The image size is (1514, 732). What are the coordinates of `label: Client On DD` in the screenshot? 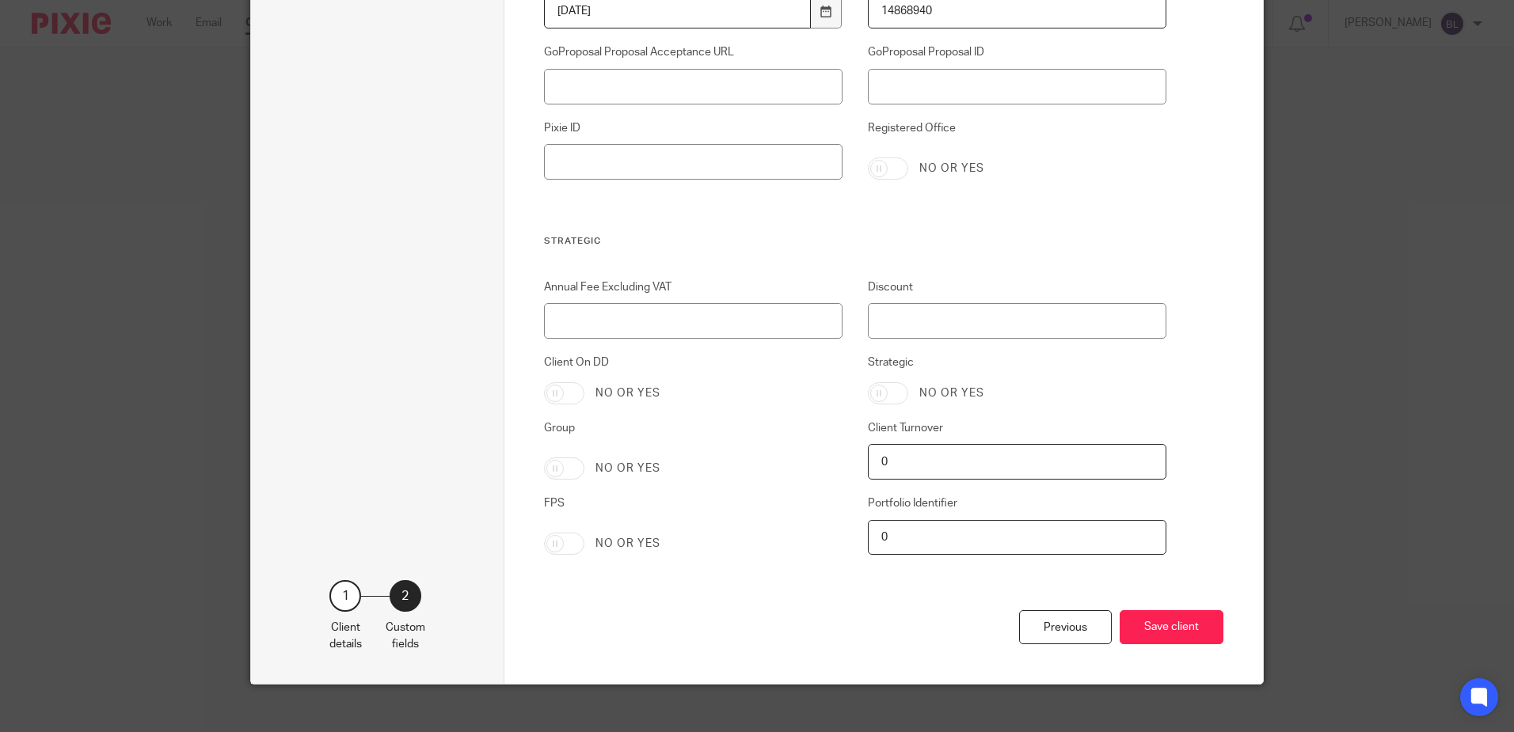 It's located at (693, 363).